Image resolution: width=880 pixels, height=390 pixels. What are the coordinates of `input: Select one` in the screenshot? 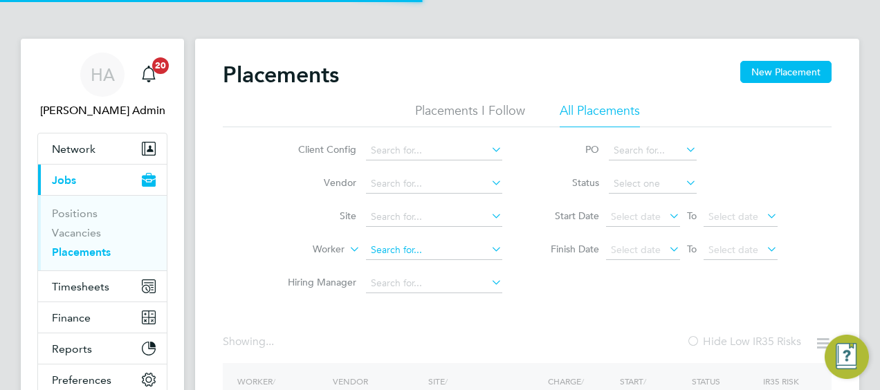 It's located at (652, 184).